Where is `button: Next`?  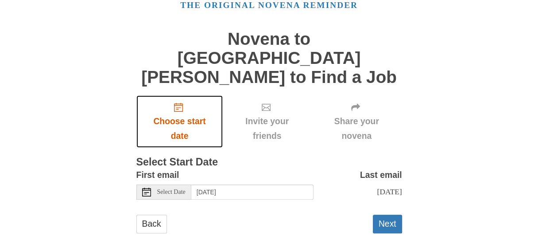 button: Next is located at coordinates (388, 223).